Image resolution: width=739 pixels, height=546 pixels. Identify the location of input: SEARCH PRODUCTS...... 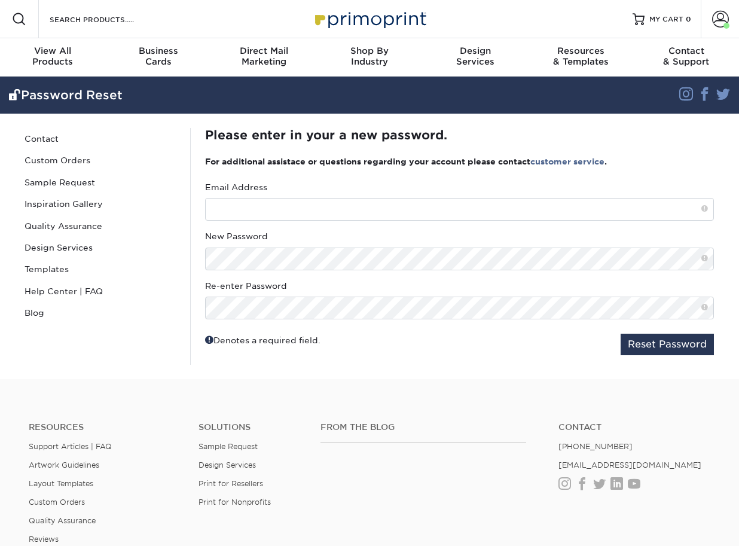
(106, 19).